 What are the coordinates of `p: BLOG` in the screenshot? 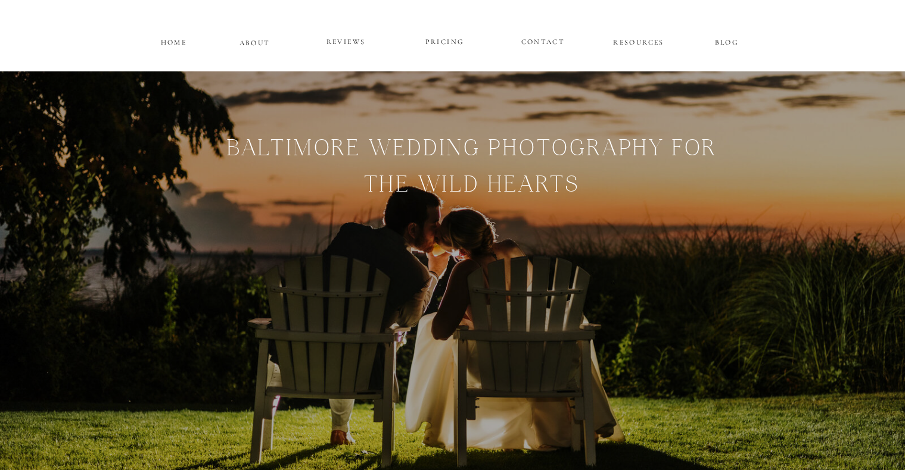 It's located at (727, 40).